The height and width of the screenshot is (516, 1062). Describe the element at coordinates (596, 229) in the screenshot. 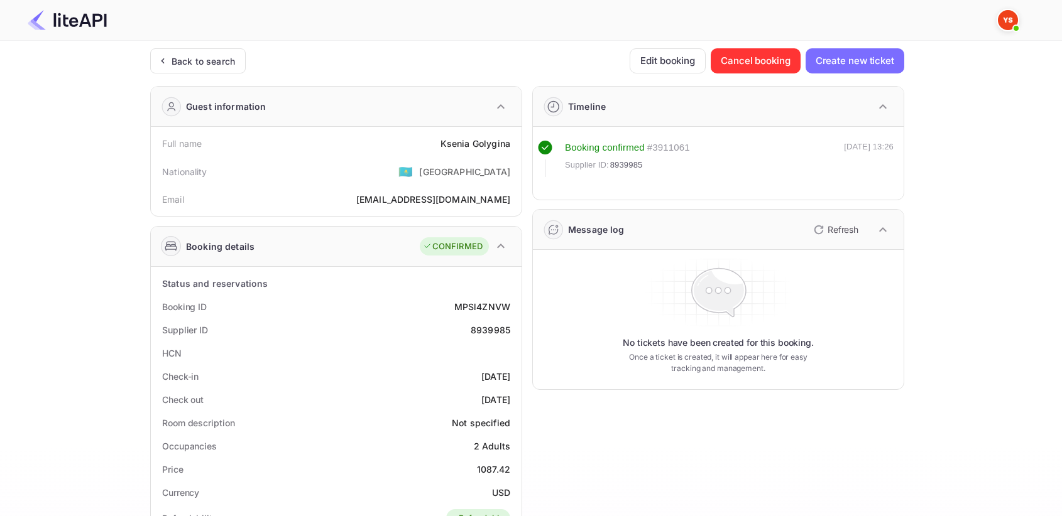

I see `div: Message log` at that location.